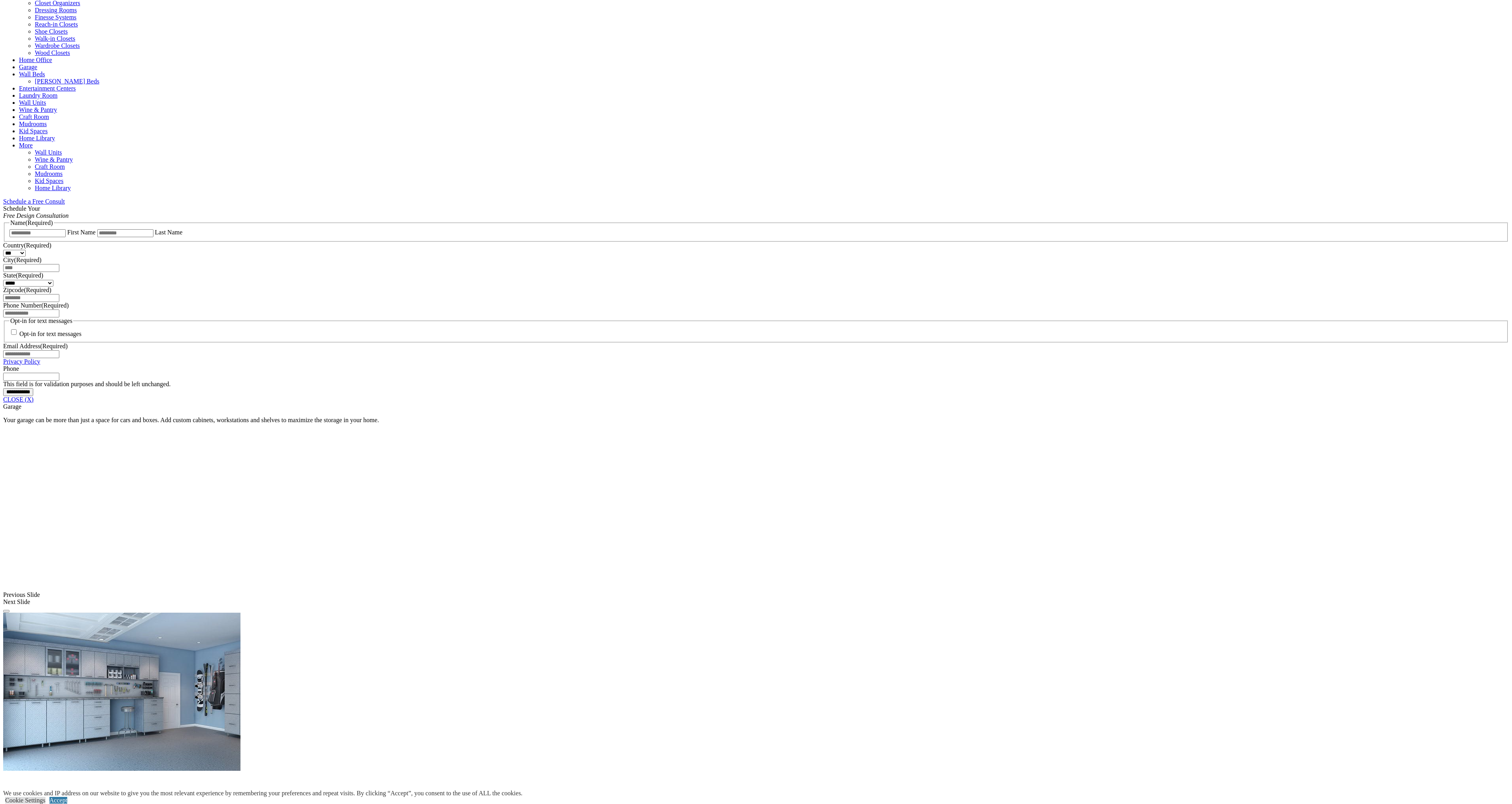 Image resolution: width=1512 pixels, height=804 pixels. Describe the element at coordinates (38, 95) in the screenshot. I see `a: Laundry Room` at that location.